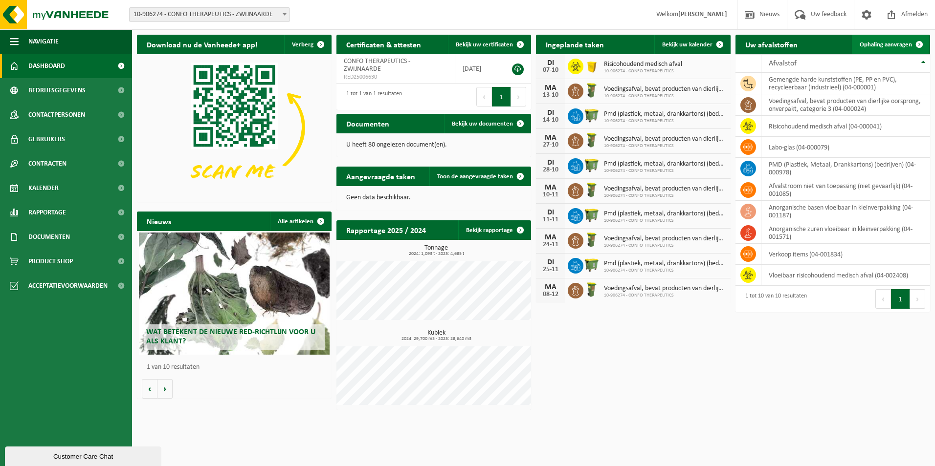 This screenshot has width=935, height=466. Describe the element at coordinates (480, 176) in the screenshot. I see `a: Toon de aangevraagde taken` at that location.